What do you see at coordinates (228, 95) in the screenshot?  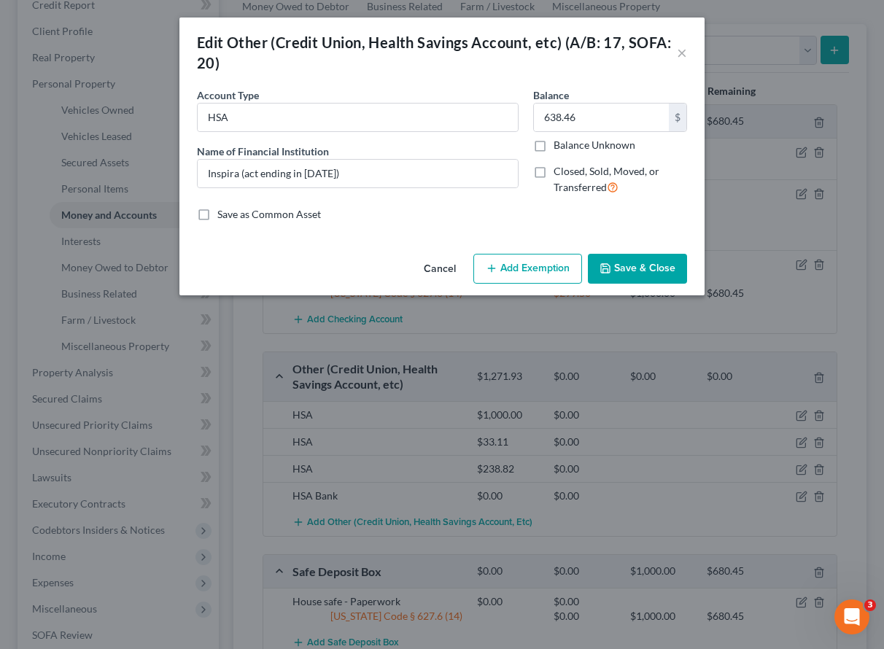 I see `label: Account Type` at bounding box center [228, 95].